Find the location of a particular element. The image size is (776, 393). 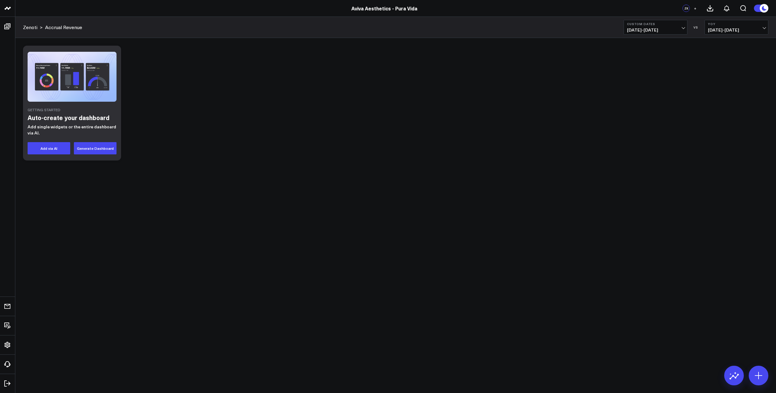

p: Add single widgets or the entire dashboard via AI. is located at coordinates (72, 130).